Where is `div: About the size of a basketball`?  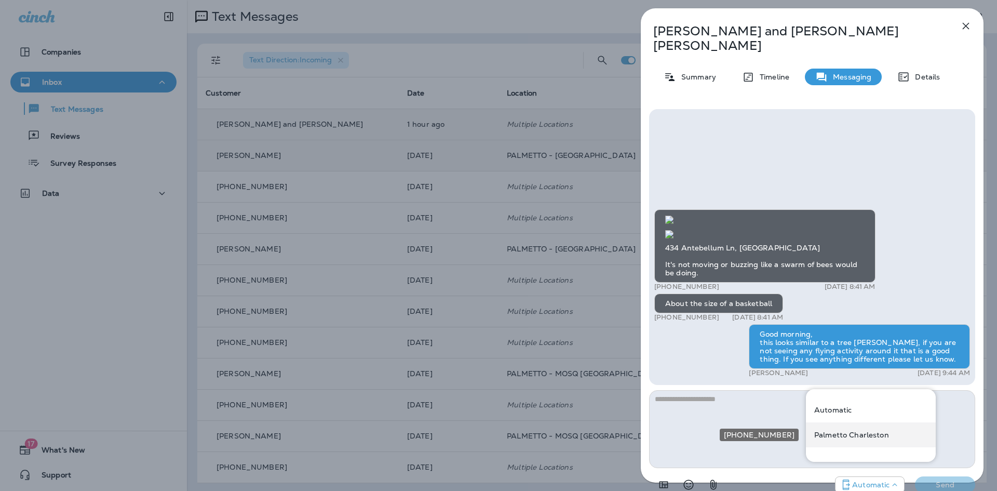 div: About the size of a basketball is located at coordinates (719, 303).